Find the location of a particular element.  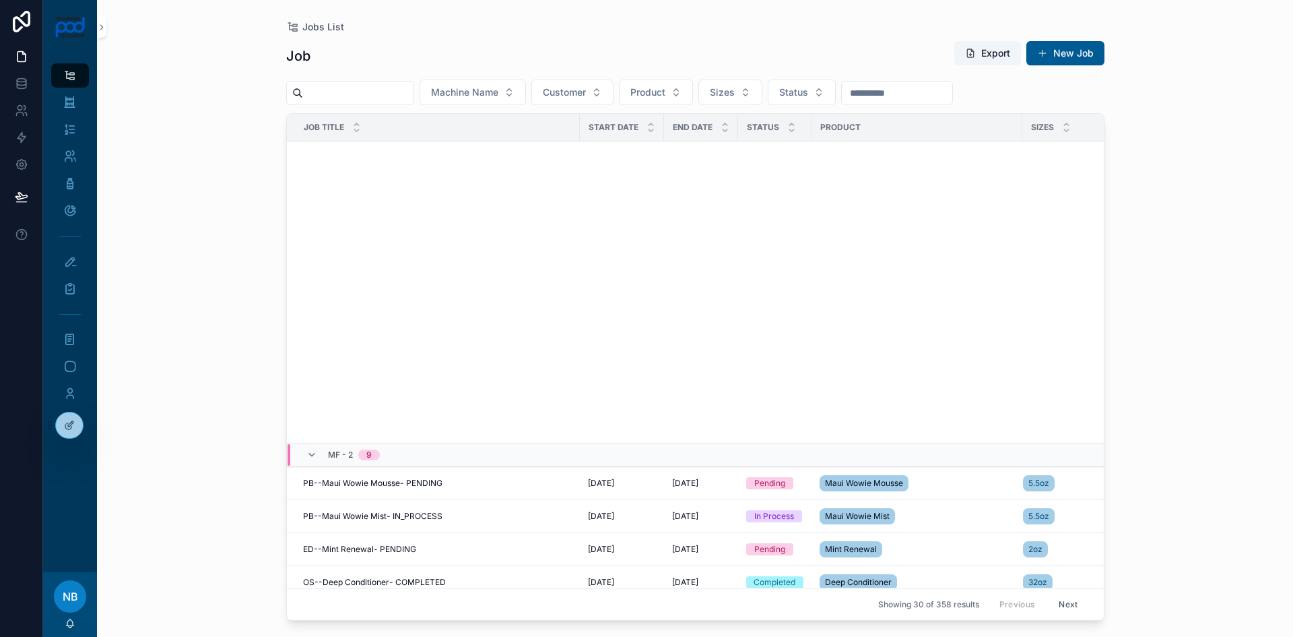

a: Maui Wowie Mousse is located at coordinates (917, 483).